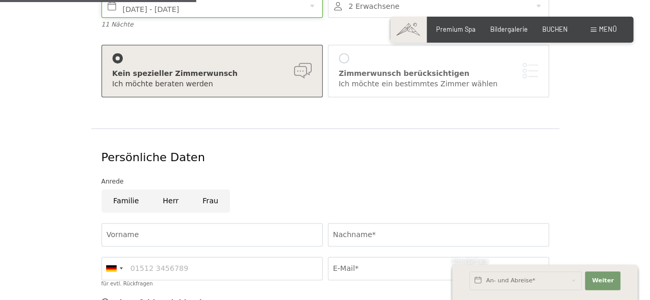  Describe the element at coordinates (554, 29) in the screenshot. I see `span: BUCHEN` at that location.